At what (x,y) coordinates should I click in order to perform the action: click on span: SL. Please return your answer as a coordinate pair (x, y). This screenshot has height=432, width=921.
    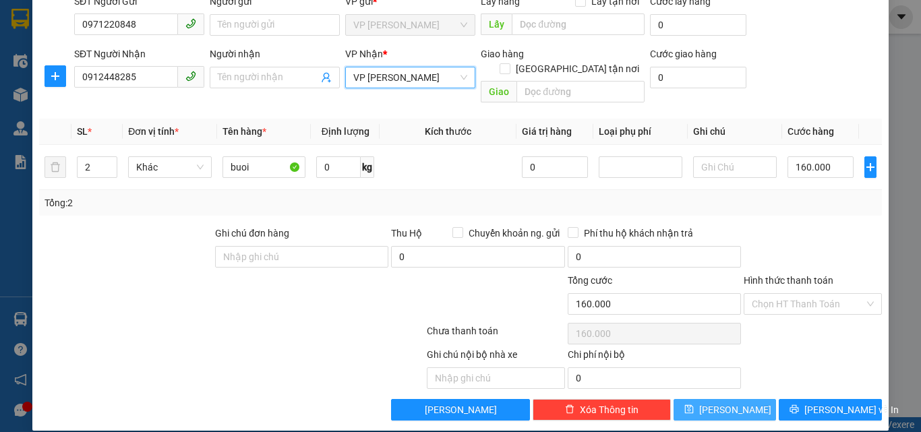
    Looking at the image, I should click on (82, 131).